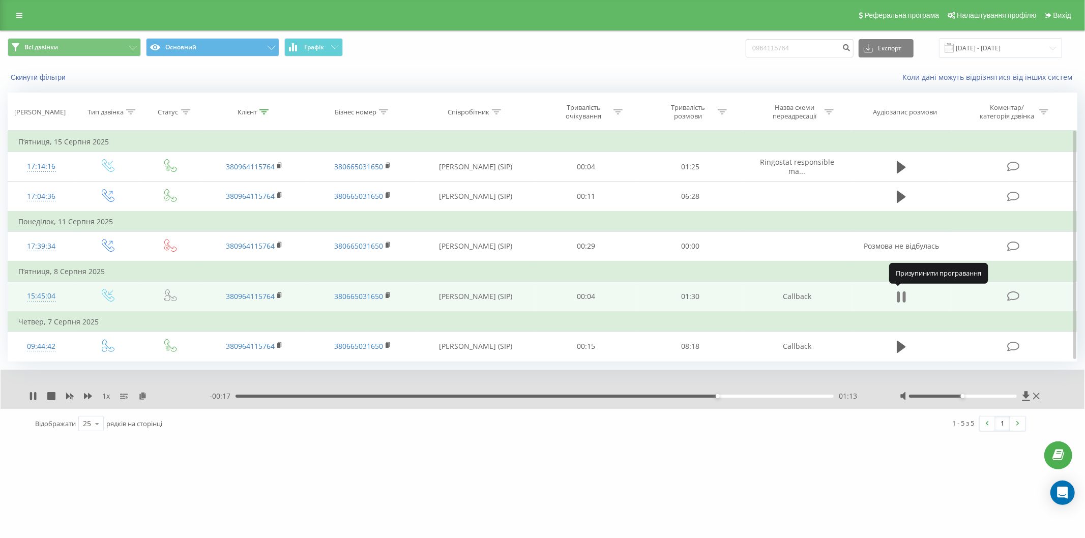  Describe the element at coordinates (41, 296) in the screenshot. I see `div: 15:45:04` at that location.